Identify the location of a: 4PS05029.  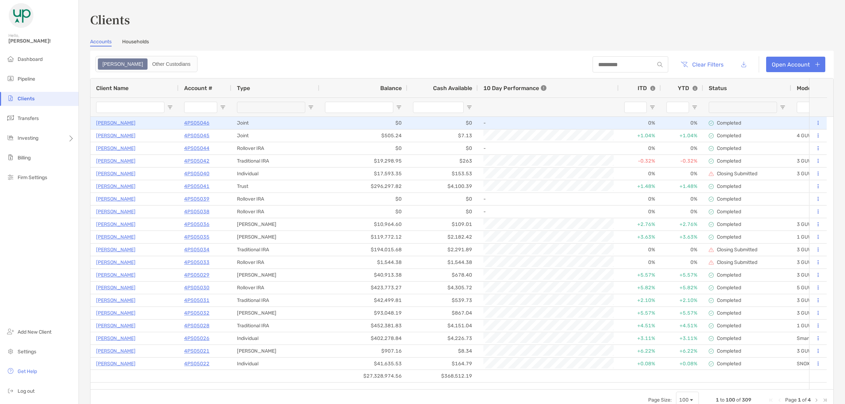
(197, 275).